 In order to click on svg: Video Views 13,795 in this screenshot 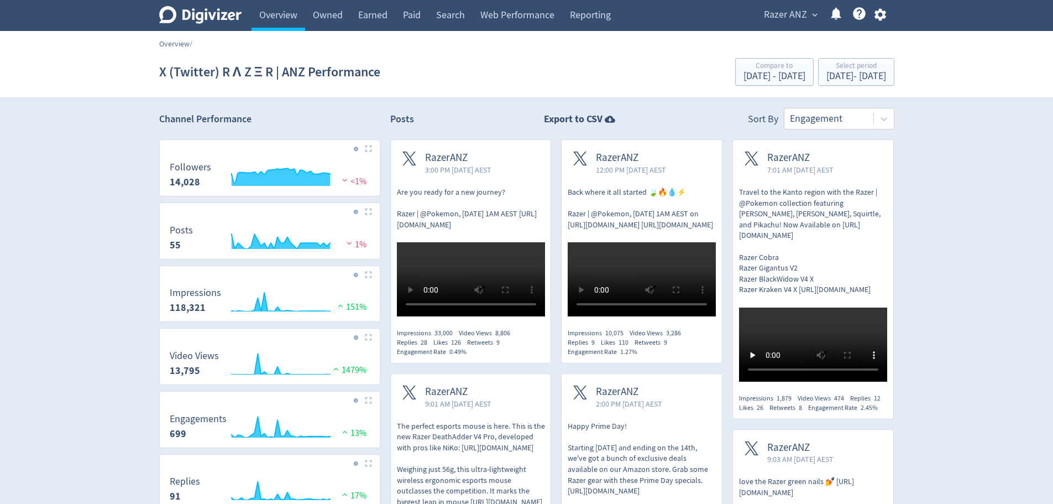, I will do `click(270, 365)`.